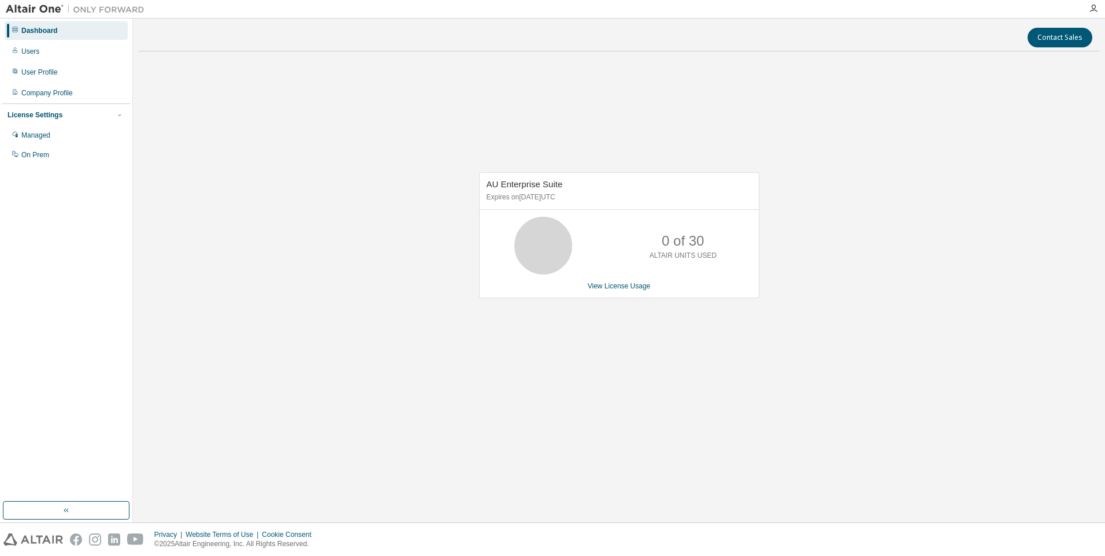  I want to click on div: On Prem, so click(35, 155).